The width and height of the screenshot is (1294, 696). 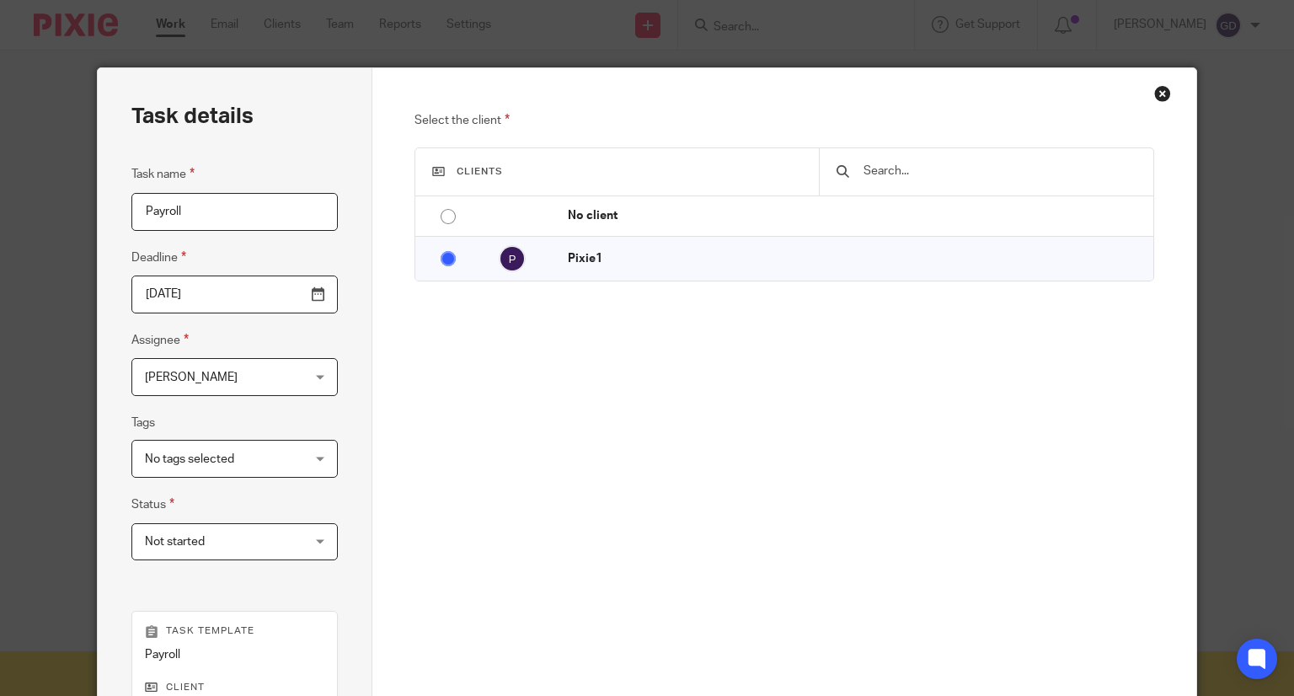 What do you see at coordinates (160, 340) in the screenshot?
I see `label: Assignee` at bounding box center [160, 340].